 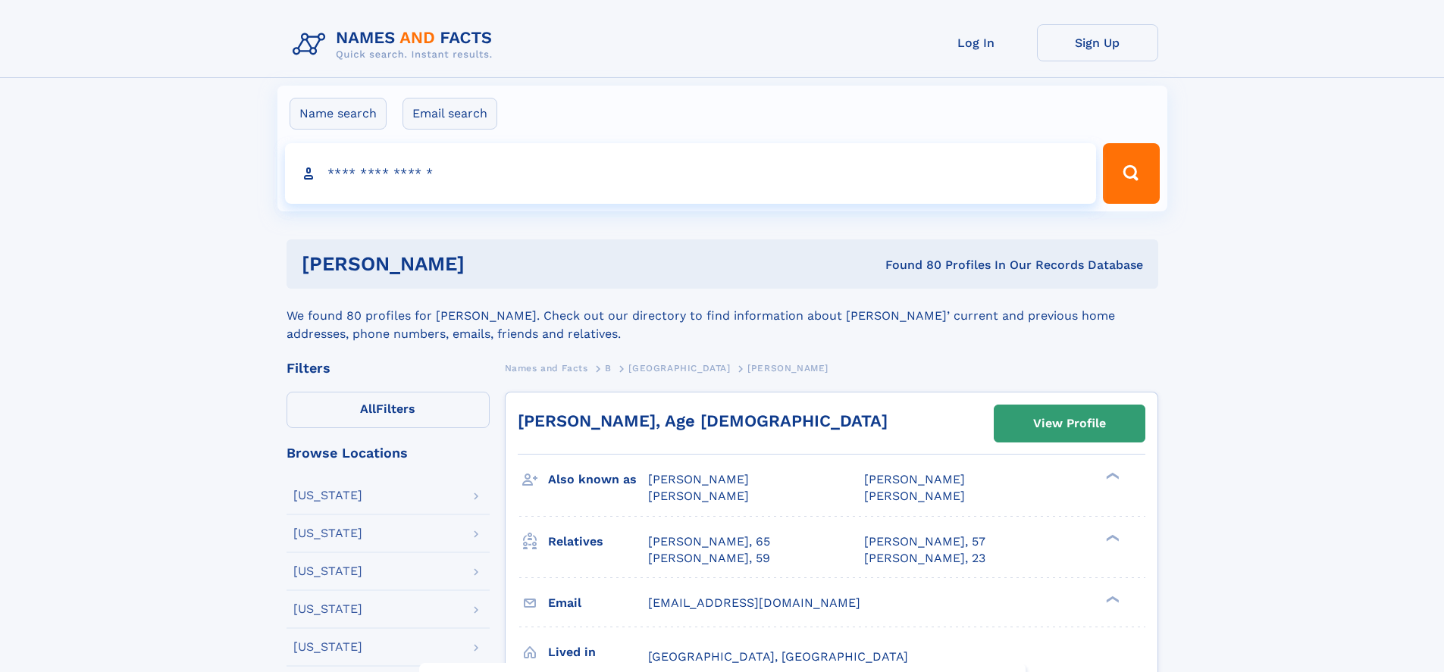 I want to click on button: Search Button, so click(x=1131, y=174).